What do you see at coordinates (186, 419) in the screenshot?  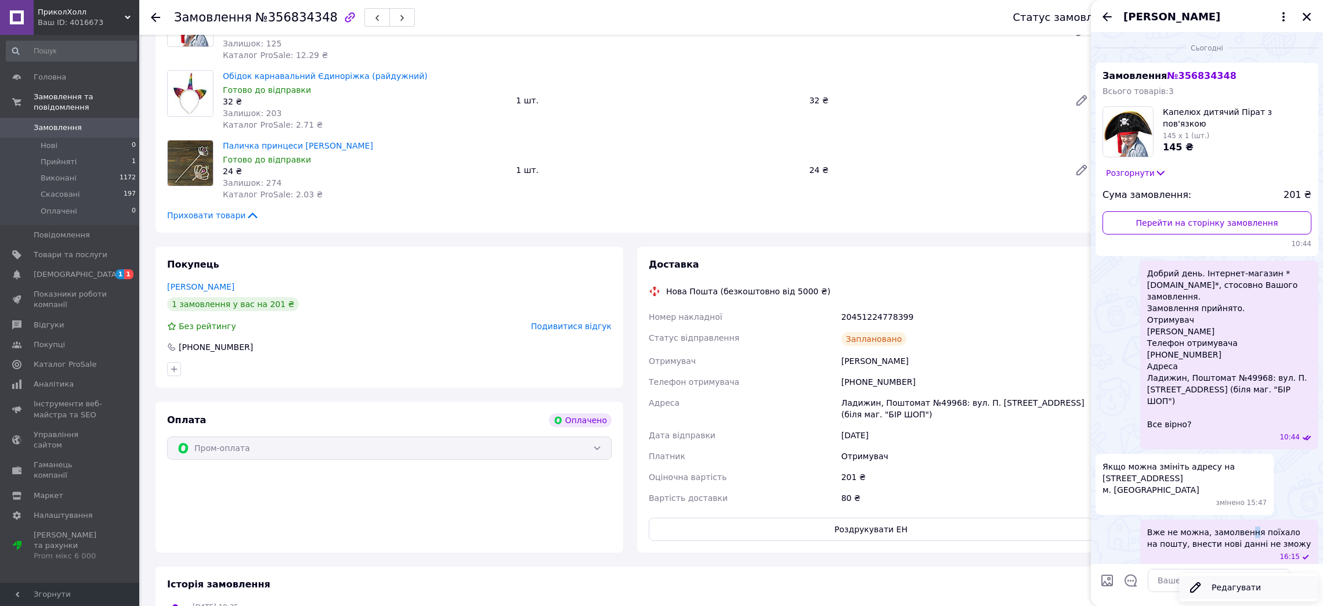 I see `span: Оплата` at bounding box center [186, 419].